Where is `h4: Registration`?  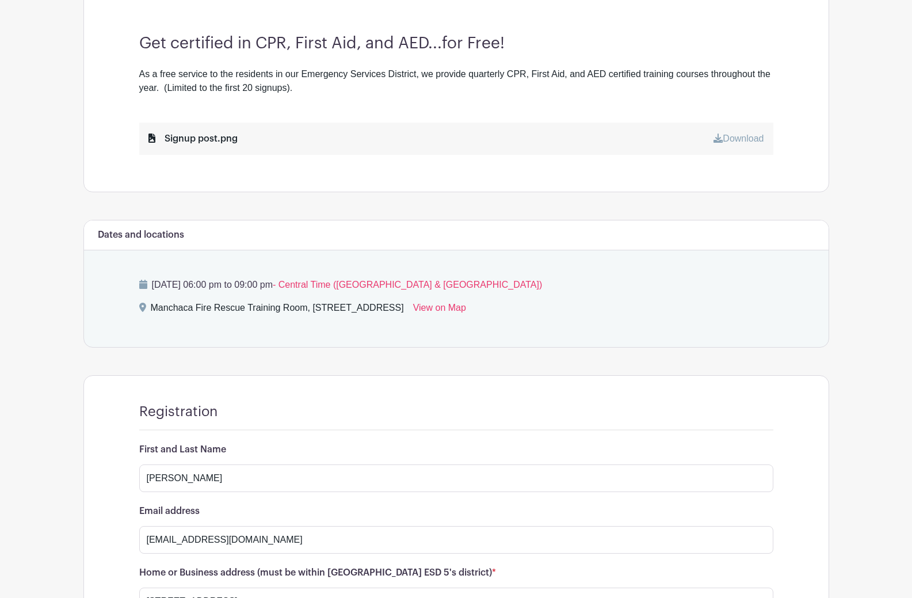
h4: Registration is located at coordinates (178, 412).